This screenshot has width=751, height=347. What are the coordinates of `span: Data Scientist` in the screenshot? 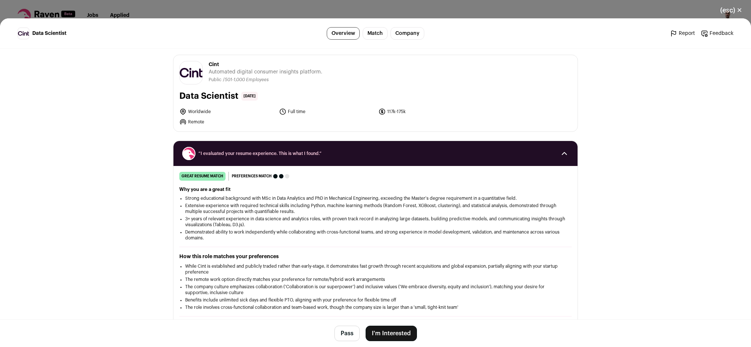 It's located at (49, 33).